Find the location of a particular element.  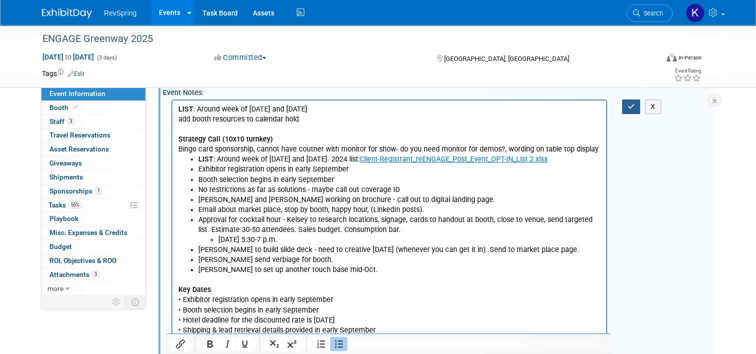

span: Event Information is located at coordinates (77, 93).